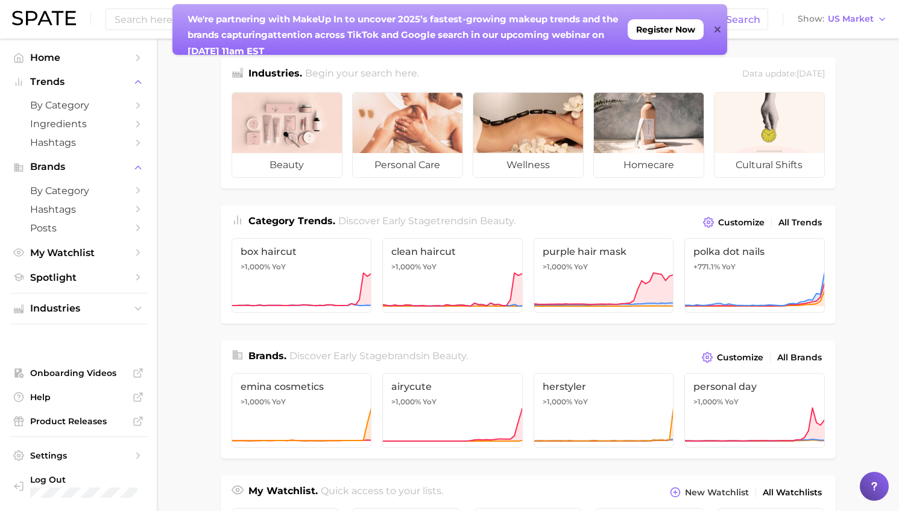 This screenshot has width=899, height=511. What do you see at coordinates (413, 19) in the screenshot?
I see `input: Search here for a brand, industry, or ingredient` at bounding box center [413, 19].